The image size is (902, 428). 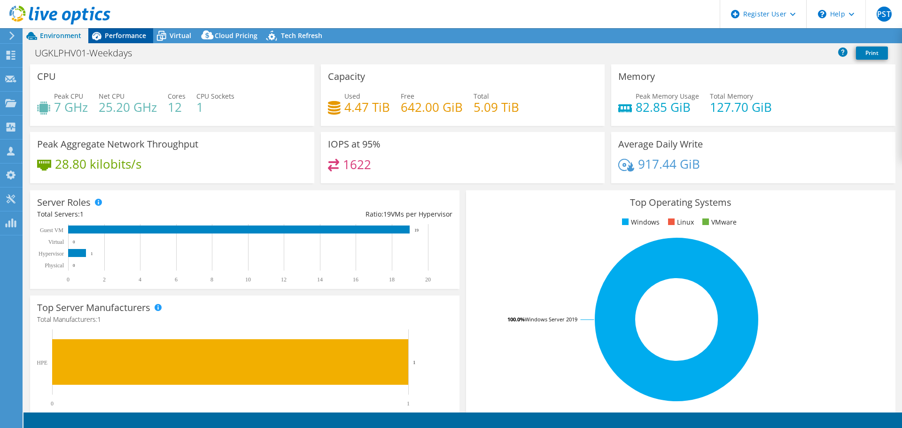 What do you see at coordinates (731, 96) in the screenshot?
I see `span: Total Memory` at bounding box center [731, 96].